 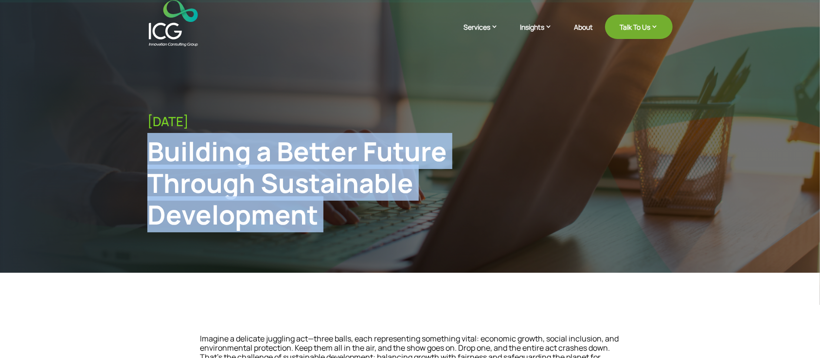 What do you see at coordinates (350, 182) in the screenshot?
I see `div: Building a Better Future Through Sustainable Development` at bounding box center [350, 182].